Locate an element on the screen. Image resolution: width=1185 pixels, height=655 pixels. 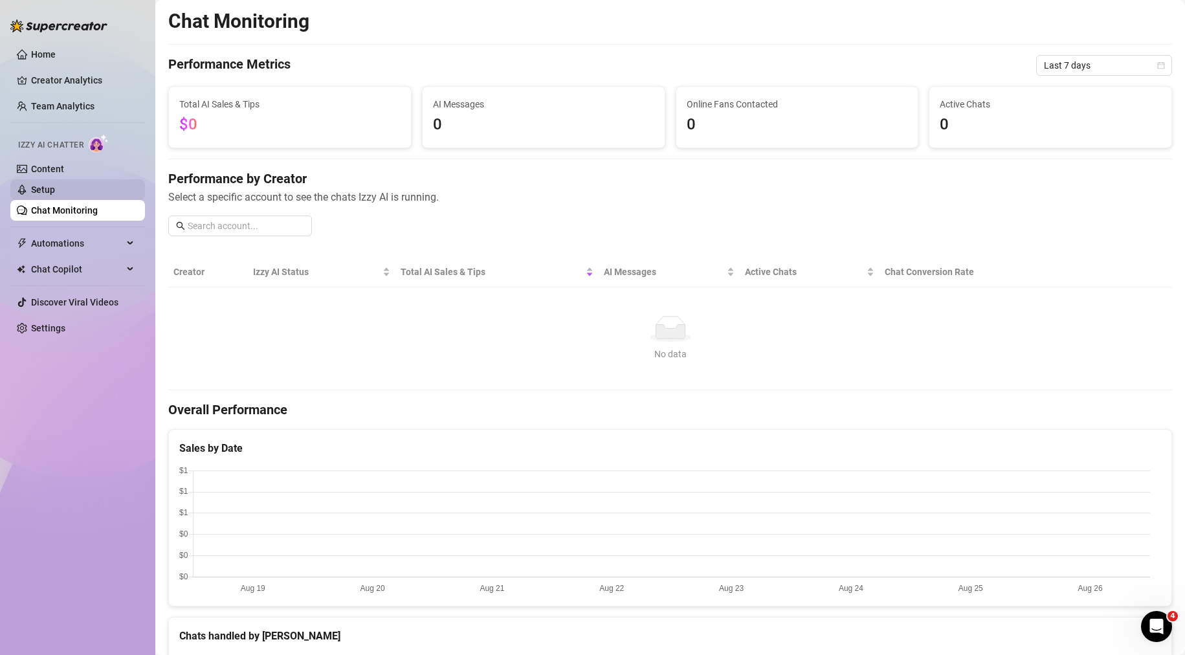
th: Chat Conversion Rate is located at coordinates (976, 272).